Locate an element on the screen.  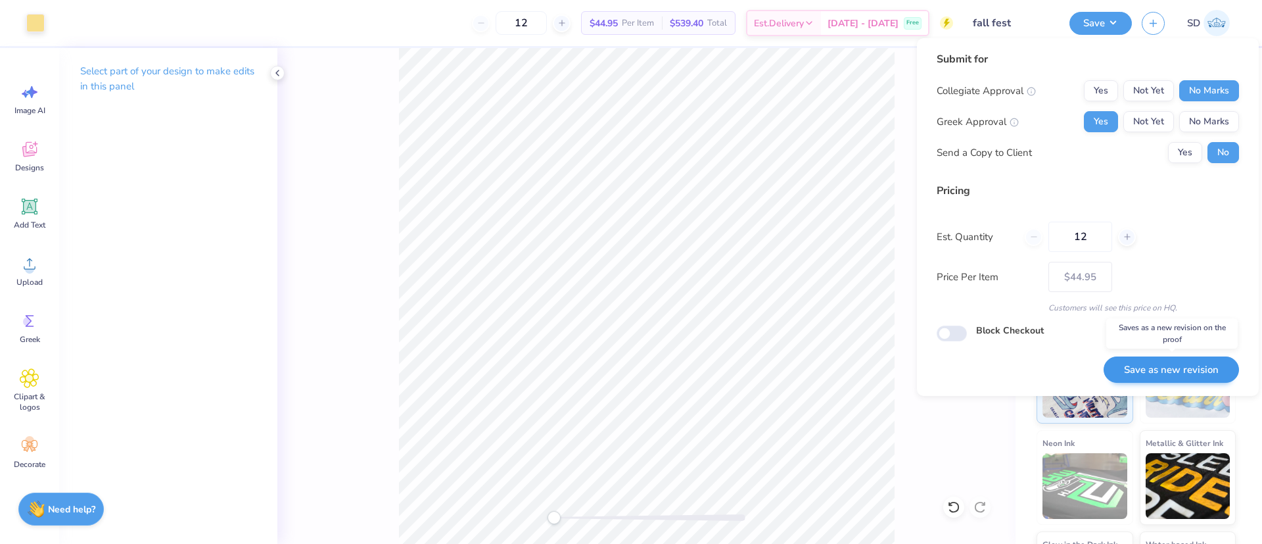
span: Neon Ink is located at coordinates (1058, 442).